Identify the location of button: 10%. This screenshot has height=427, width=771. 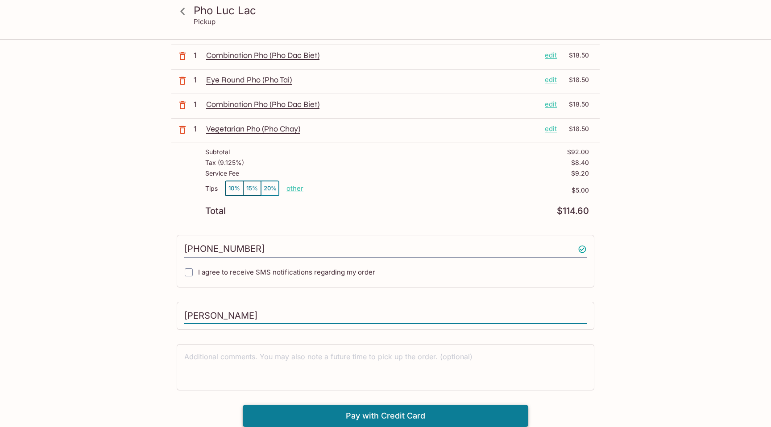
(234, 188).